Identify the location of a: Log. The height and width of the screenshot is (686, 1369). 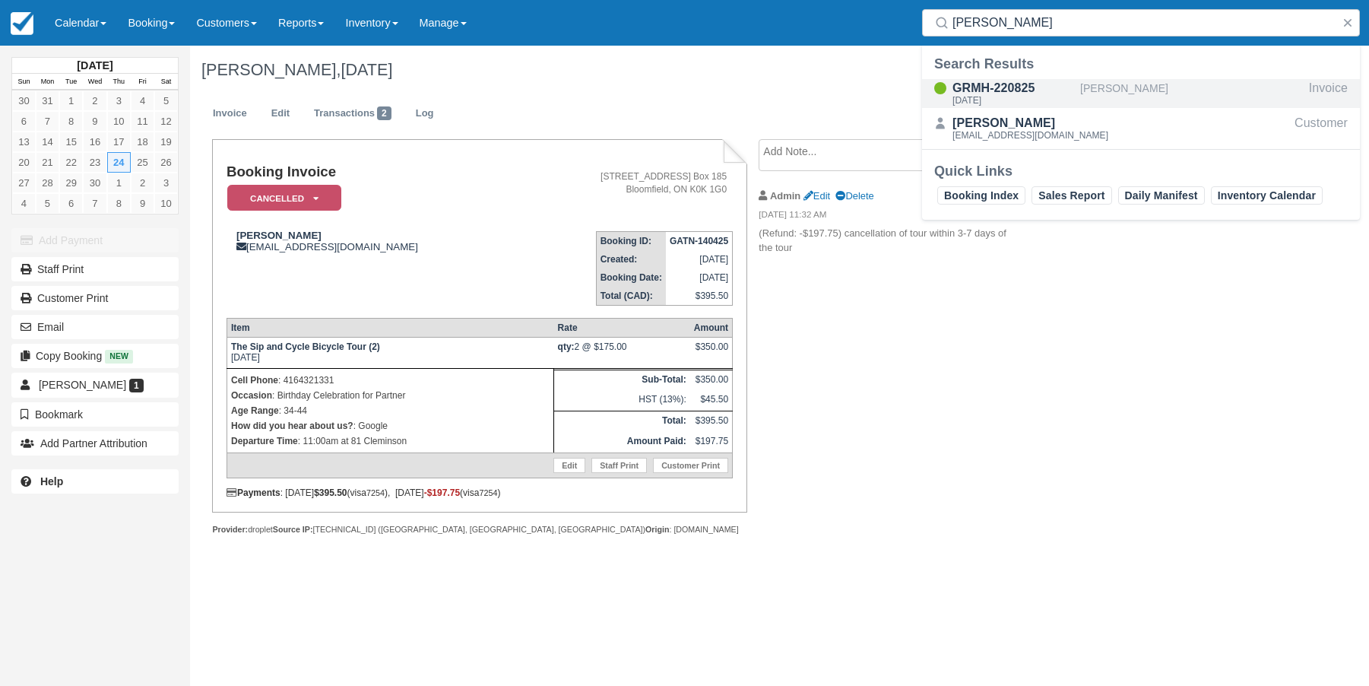
(425, 113).